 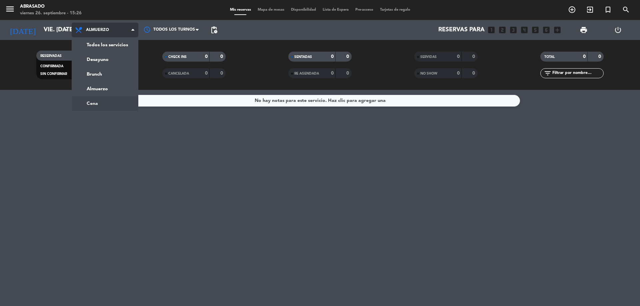 I want to click on span: CHECK INS, so click(x=177, y=57).